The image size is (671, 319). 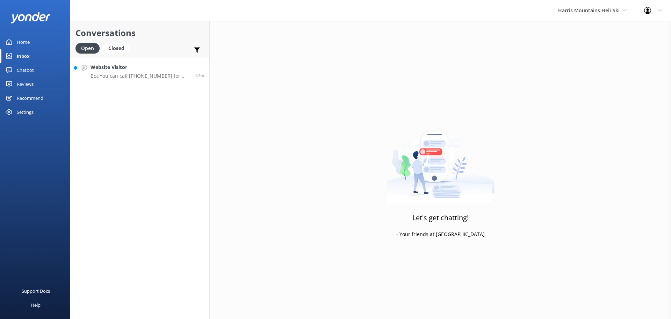 What do you see at coordinates (441, 159) in the screenshot?
I see `img: artwork of a man stealing a conversation from at giant smartphone` at bounding box center [441, 159].